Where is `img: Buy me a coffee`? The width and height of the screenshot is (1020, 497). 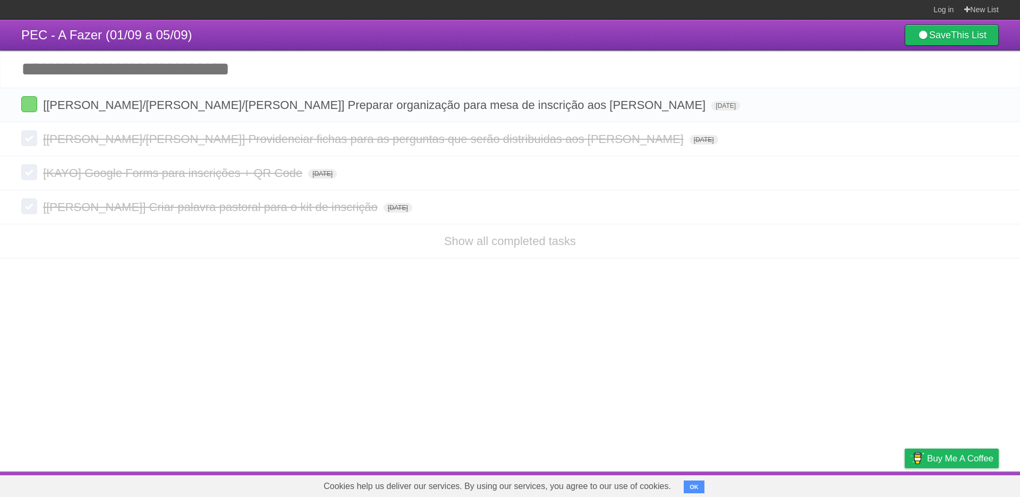
img: Buy me a coffee is located at coordinates (917, 458).